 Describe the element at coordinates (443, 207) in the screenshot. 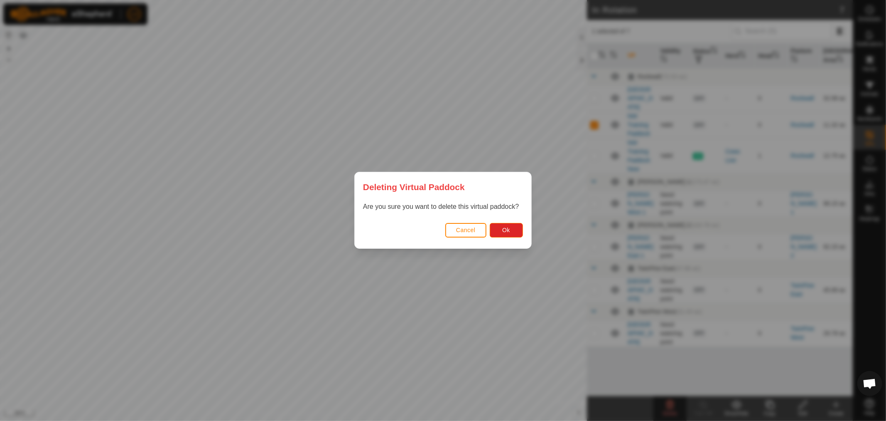

I see `p: Are you sure you want to delete this virtual paddock?` at that location.